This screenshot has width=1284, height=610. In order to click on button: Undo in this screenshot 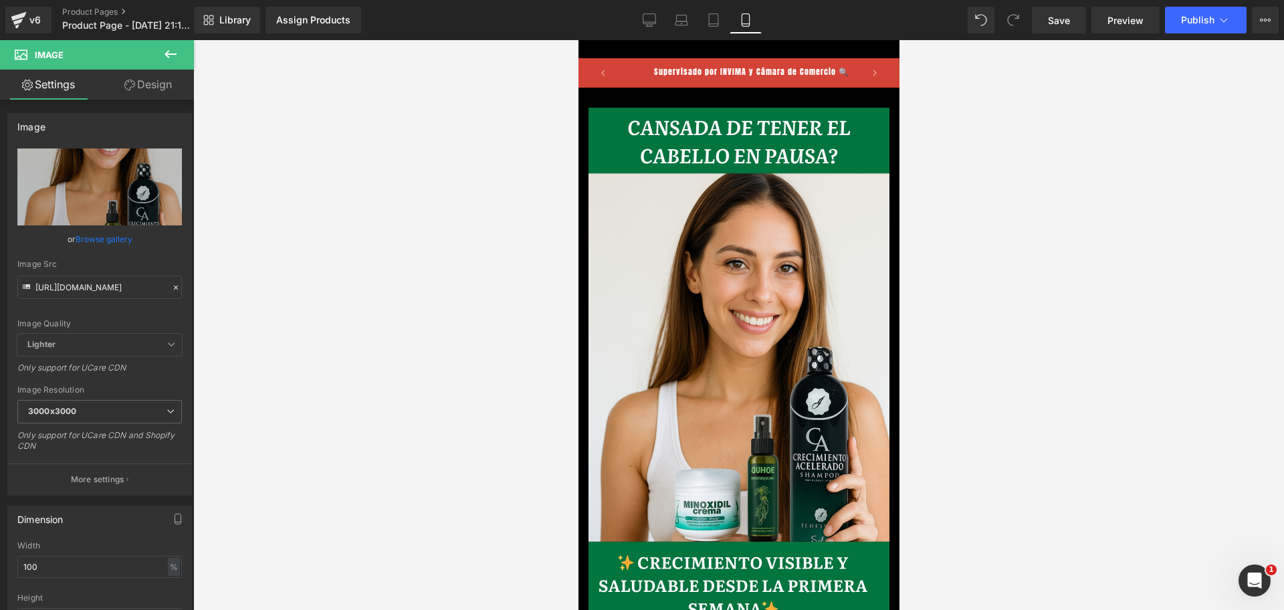, I will do `click(981, 20)`.